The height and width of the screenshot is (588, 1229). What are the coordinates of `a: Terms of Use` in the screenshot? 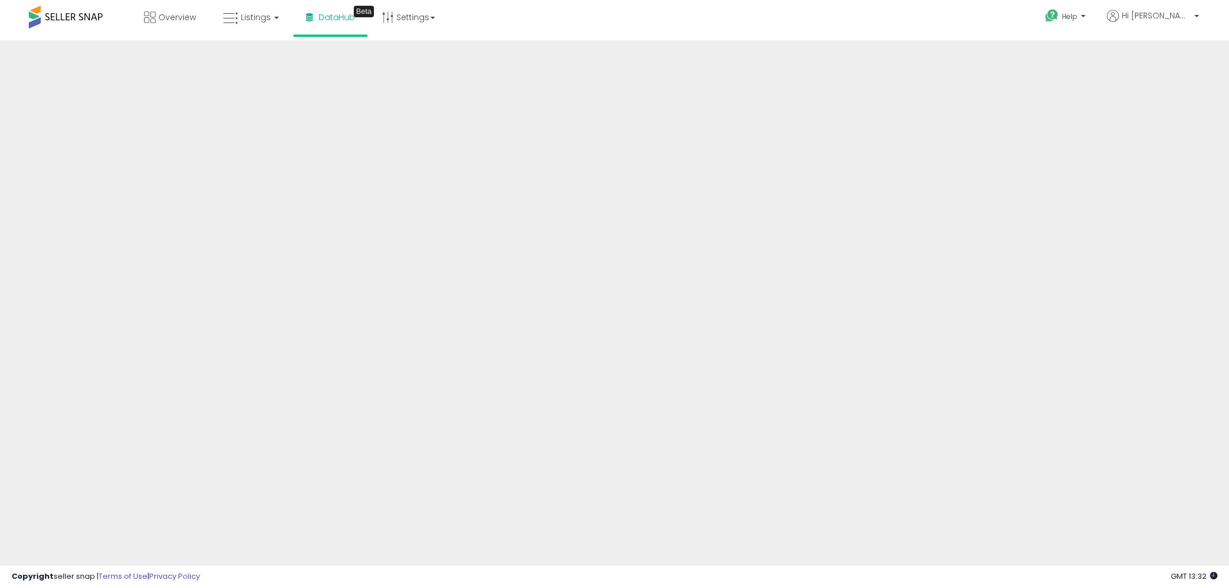 It's located at (123, 576).